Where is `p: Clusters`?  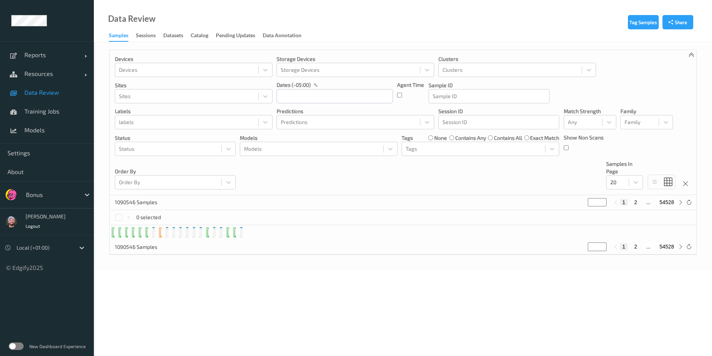
p: Clusters is located at coordinates (518, 59).